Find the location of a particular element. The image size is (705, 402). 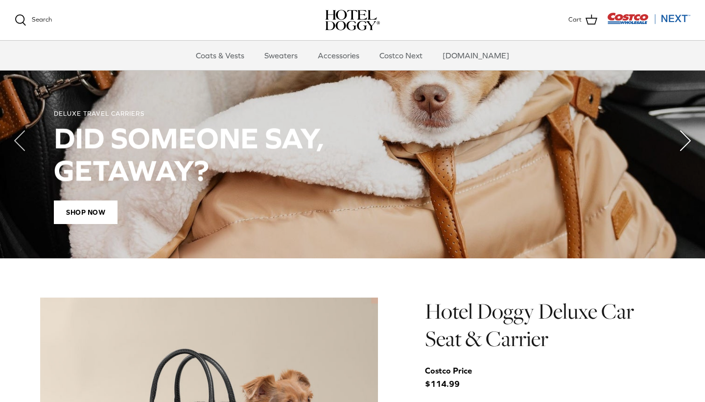

span: Shop Now is located at coordinates (86, 212).